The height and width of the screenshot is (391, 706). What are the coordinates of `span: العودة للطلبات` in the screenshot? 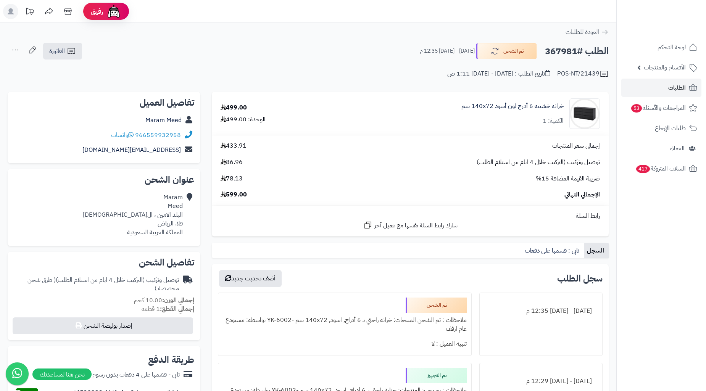 It's located at (583, 32).